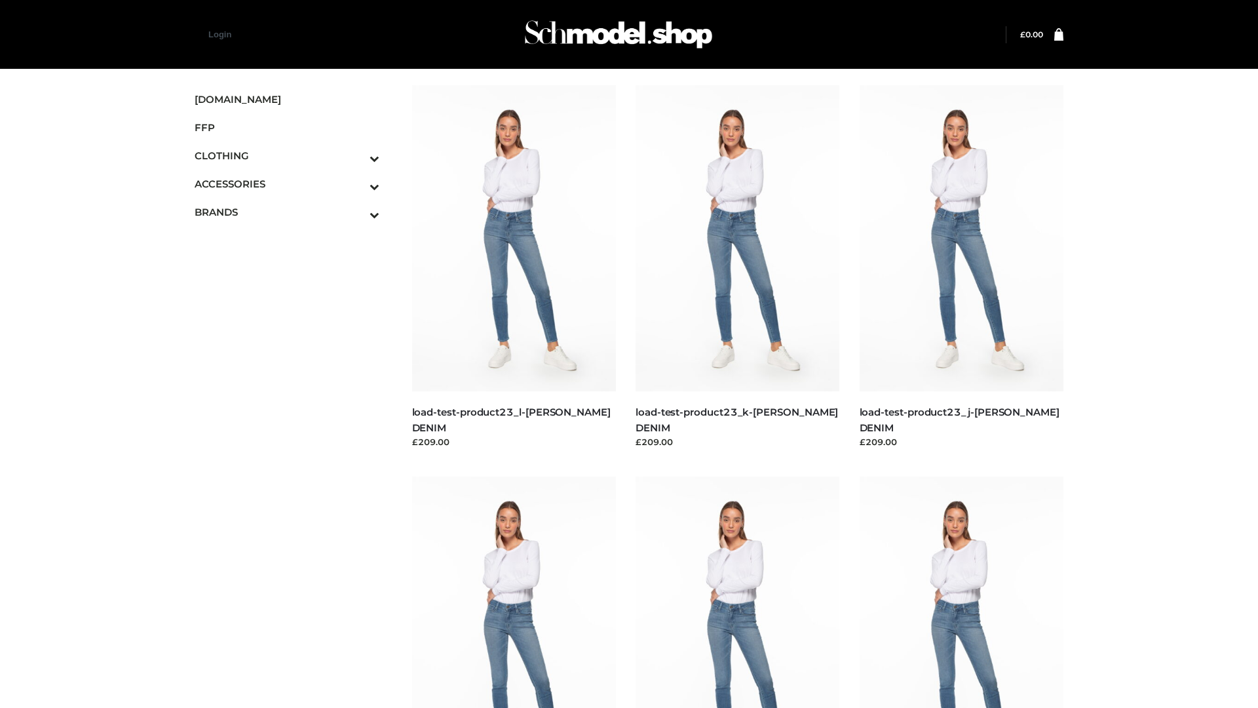  I want to click on a: CLOTHINGToggle Submenu, so click(287, 155).